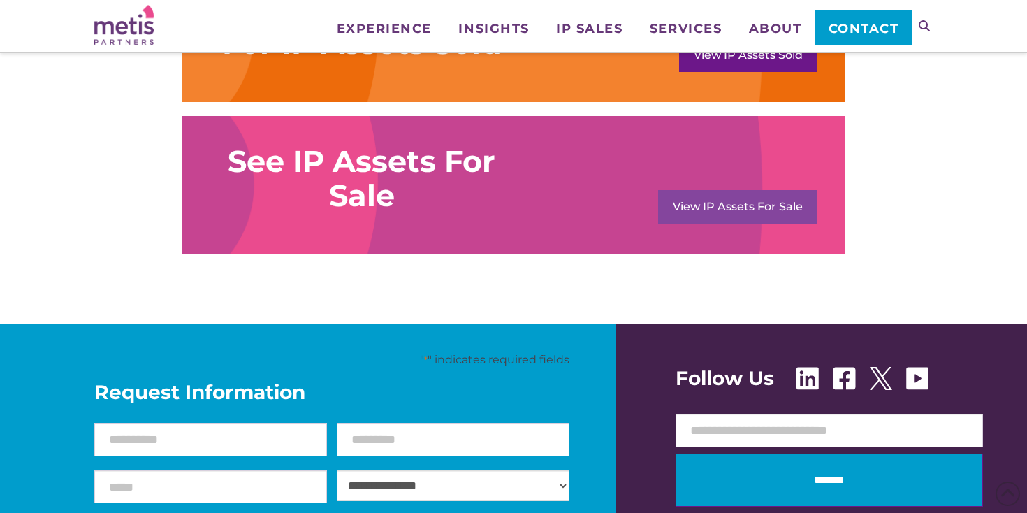 Image resolution: width=1027 pixels, height=513 pixels. I want to click on a: Contact, so click(863, 28).